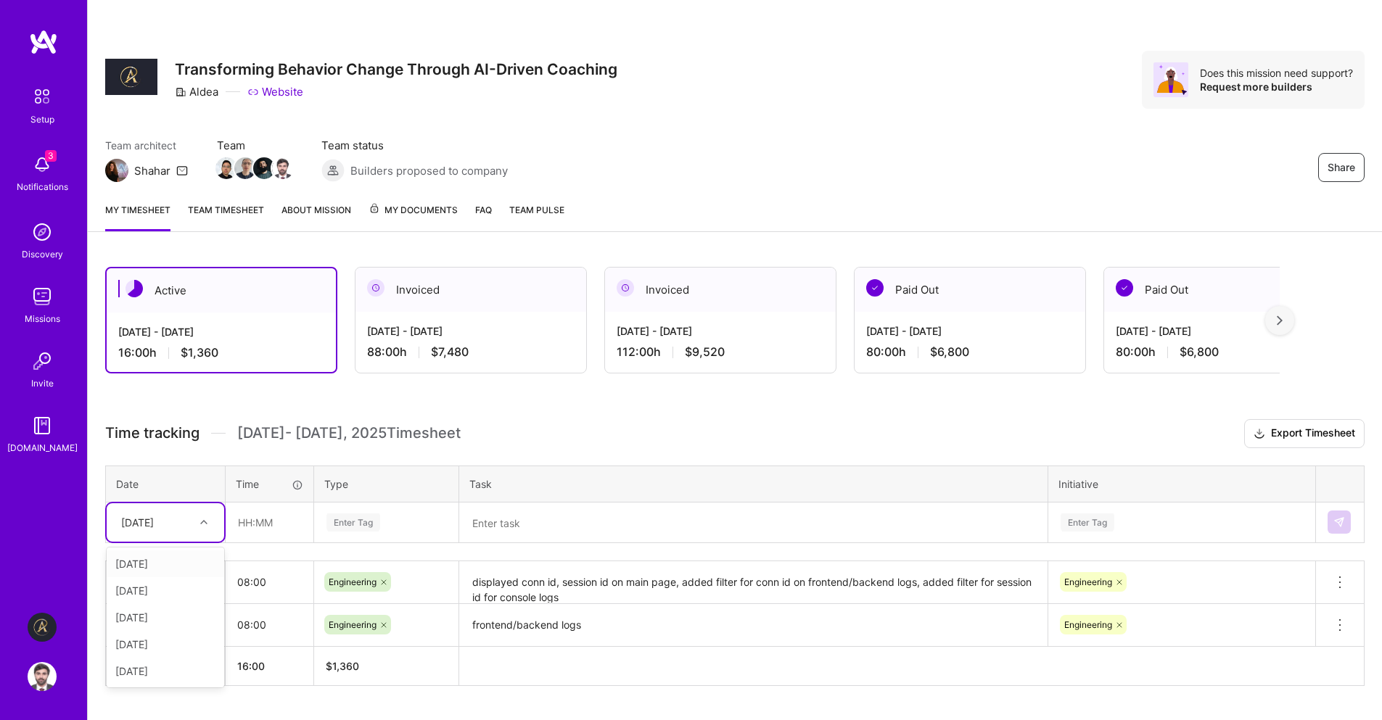 This screenshot has height=720, width=1382. Describe the element at coordinates (754, 484) in the screenshot. I see `th: Task` at that location.